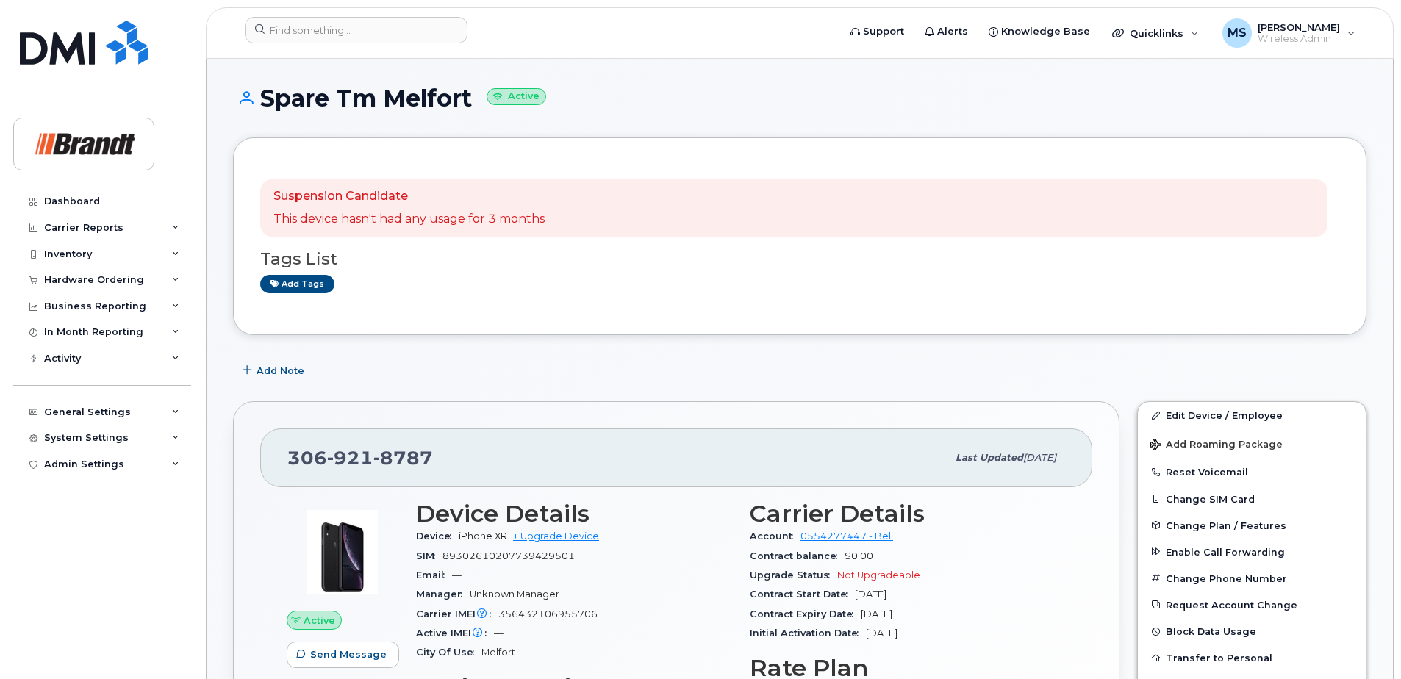  Describe the element at coordinates (1252, 552) in the screenshot. I see `button: Enable Call Forwarding` at that location.